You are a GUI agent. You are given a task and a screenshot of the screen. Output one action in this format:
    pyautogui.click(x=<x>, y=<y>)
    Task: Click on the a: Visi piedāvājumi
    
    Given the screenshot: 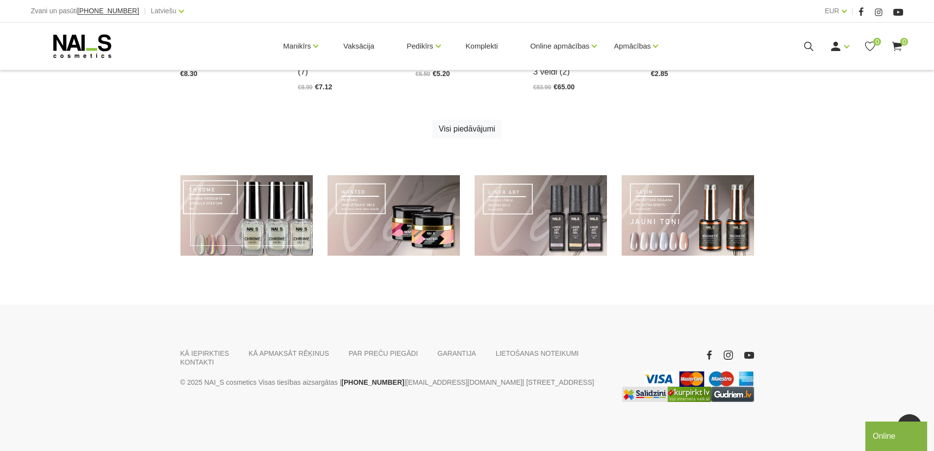 What is the action you would take?
    pyautogui.click(x=467, y=129)
    